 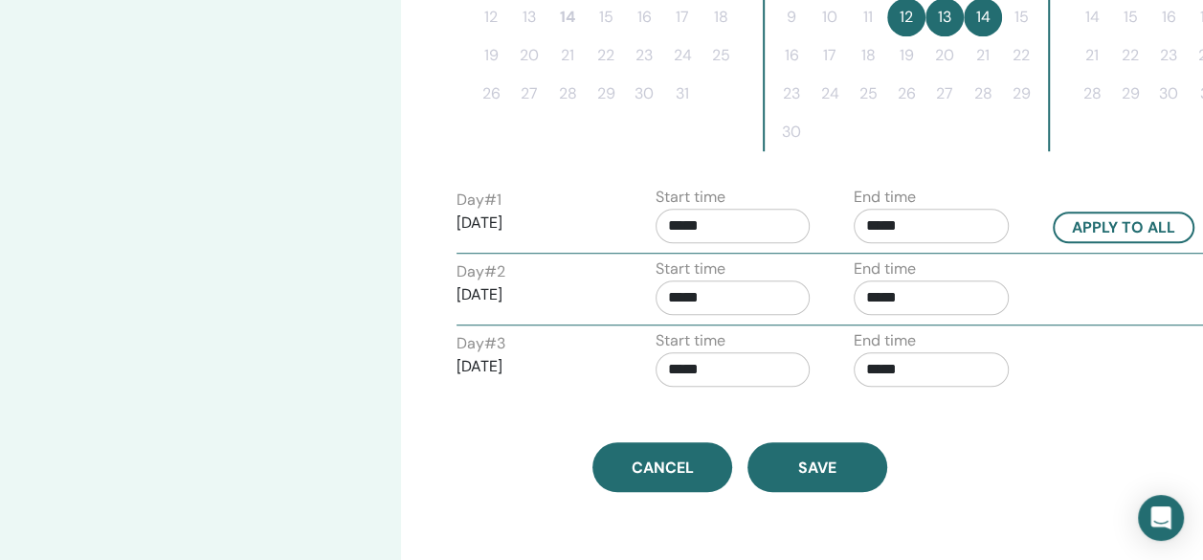 What do you see at coordinates (818, 467) in the screenshot?
I see `button: Save` at bounding box center [818, 467].